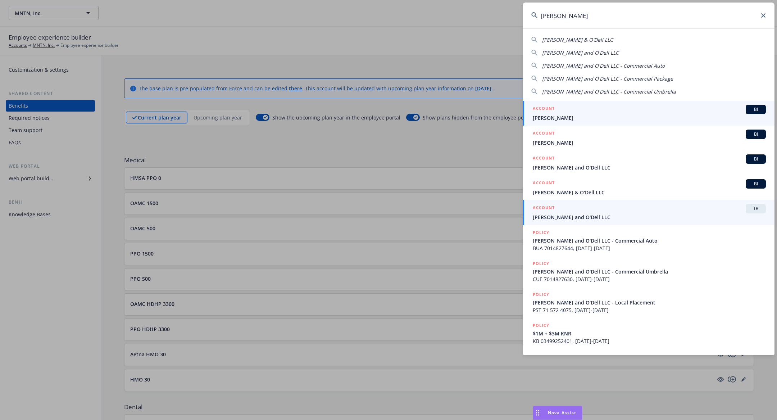  What do you see at coordinates (537, 413) in the screenshot?
I see `div: Drag to move` at bounding box center [537, 413].